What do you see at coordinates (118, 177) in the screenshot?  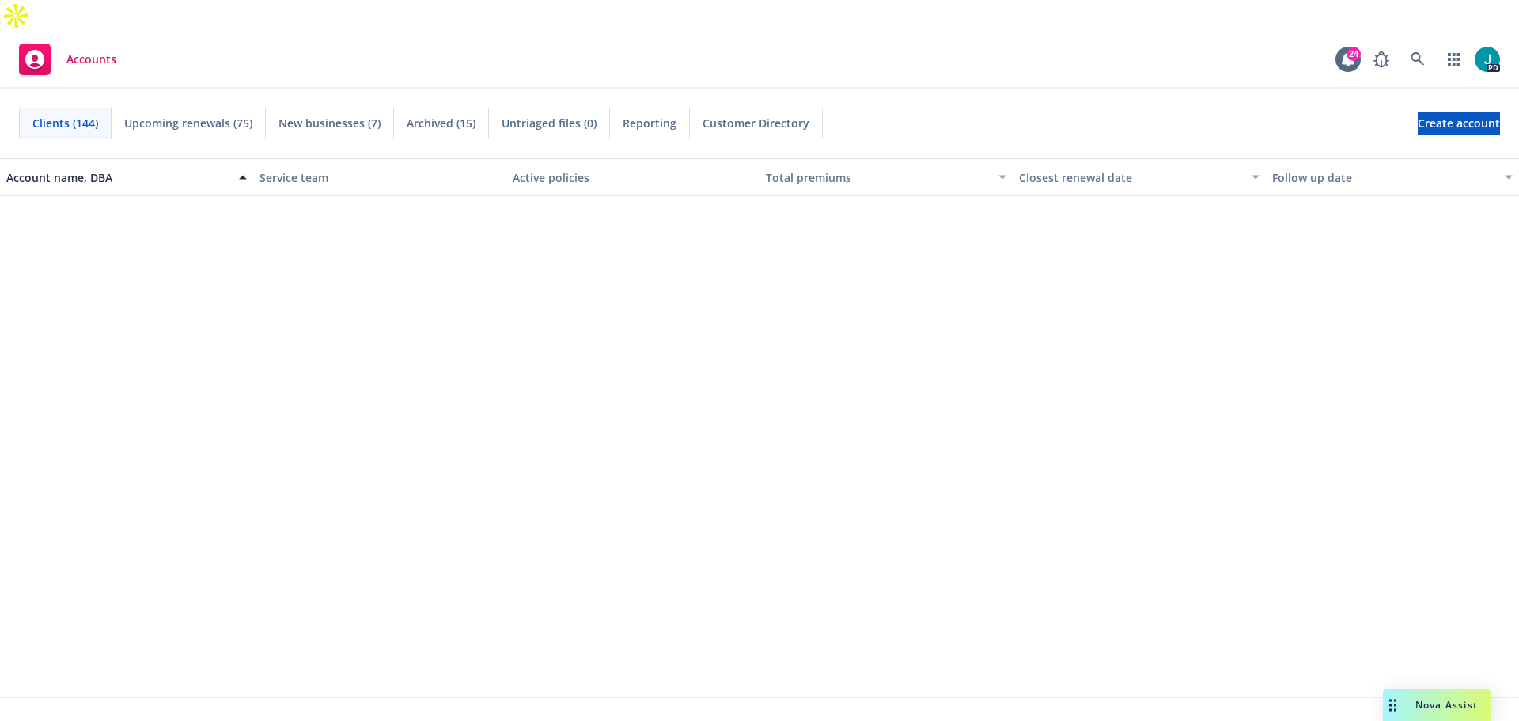 I see `div: Account name, DBA` at bounding box center [118, 177].